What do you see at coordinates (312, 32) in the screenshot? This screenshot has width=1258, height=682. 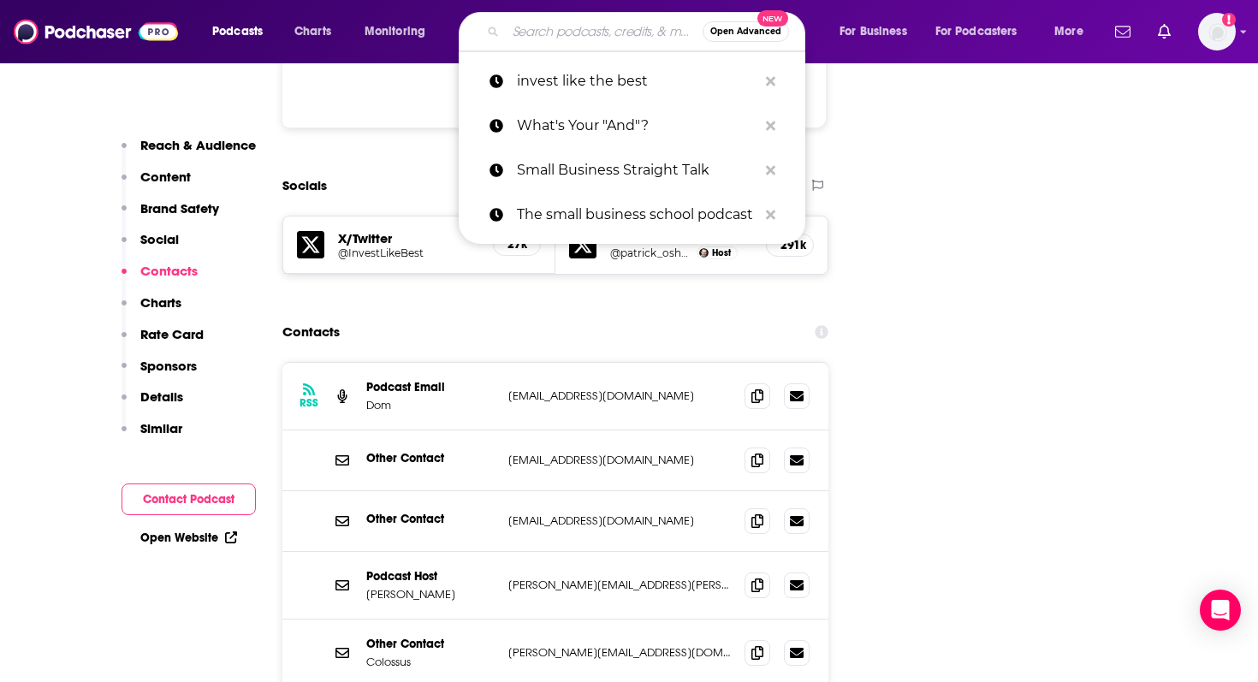 I see `span: Charts` at bounding box center [312, 32].